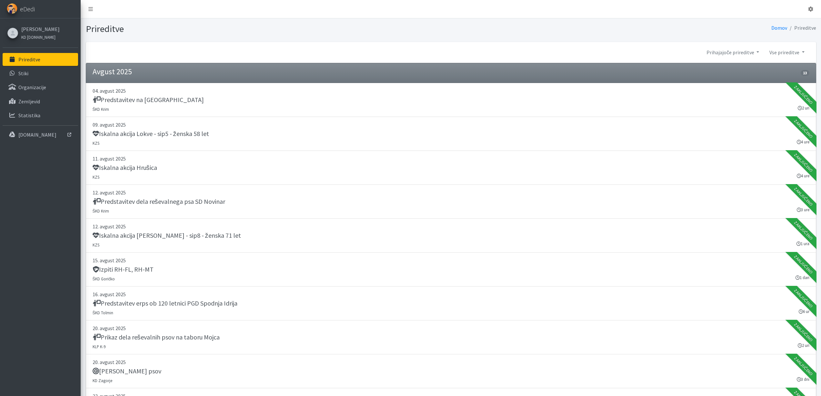  Describe the element at coordinates (451, 125) in the screenshot. I see `p: 09. avgust 2025` at that location.